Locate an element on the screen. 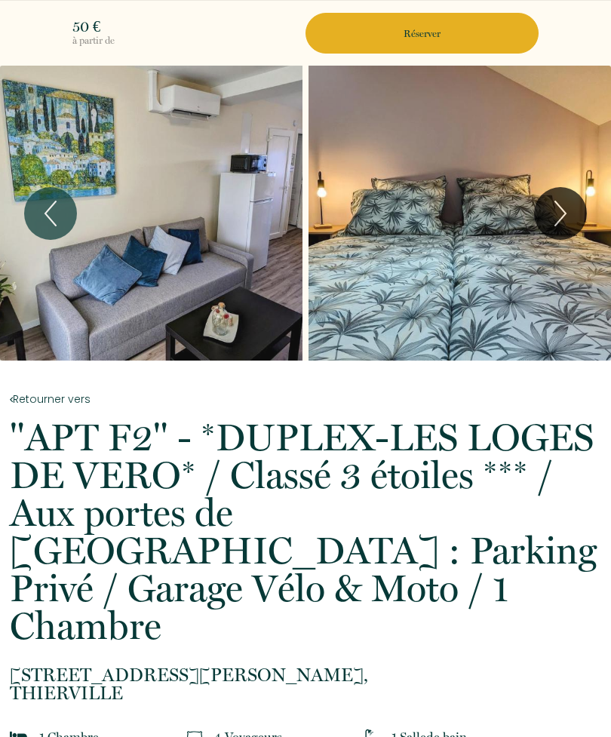  p: 50 € is located at coordinates (187, 26).